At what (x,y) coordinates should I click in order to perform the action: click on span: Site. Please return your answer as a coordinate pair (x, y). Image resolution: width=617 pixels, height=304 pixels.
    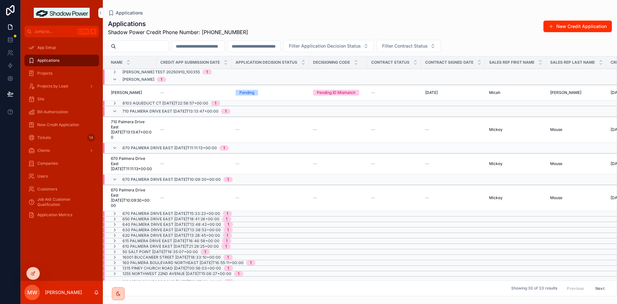
    Looking at the image, I should click on (41, 99).